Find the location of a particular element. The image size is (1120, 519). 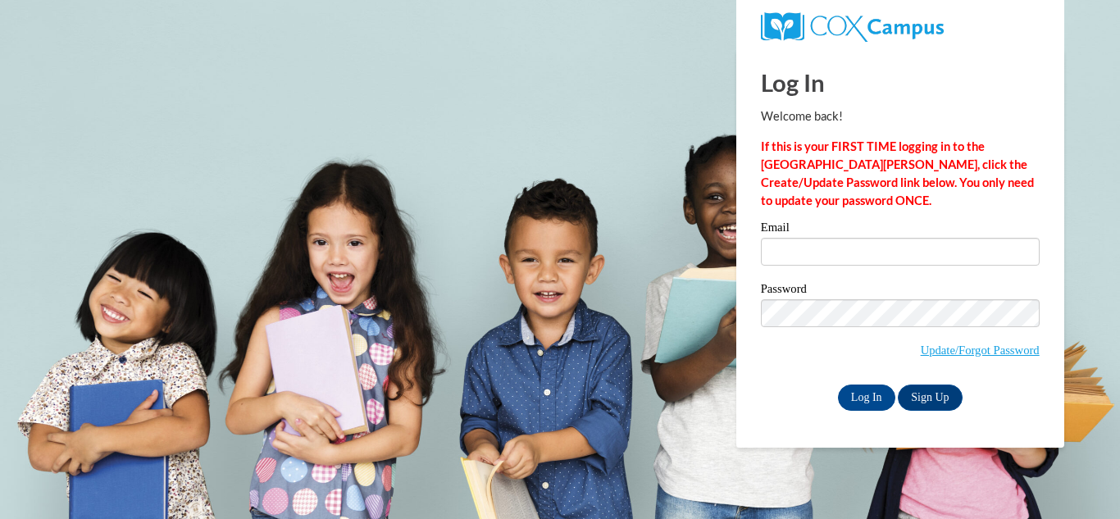

a: Sign Up is located at coordinates (930, 398).